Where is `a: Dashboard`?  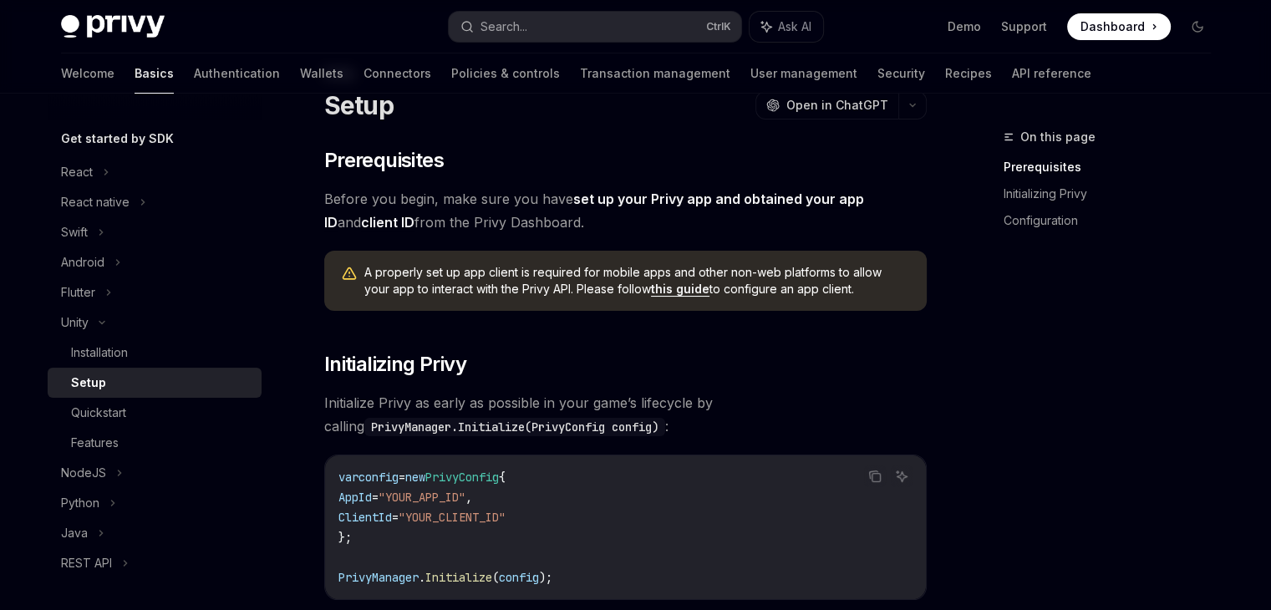
a: Dashboard is located at coordinates (1119, 27).